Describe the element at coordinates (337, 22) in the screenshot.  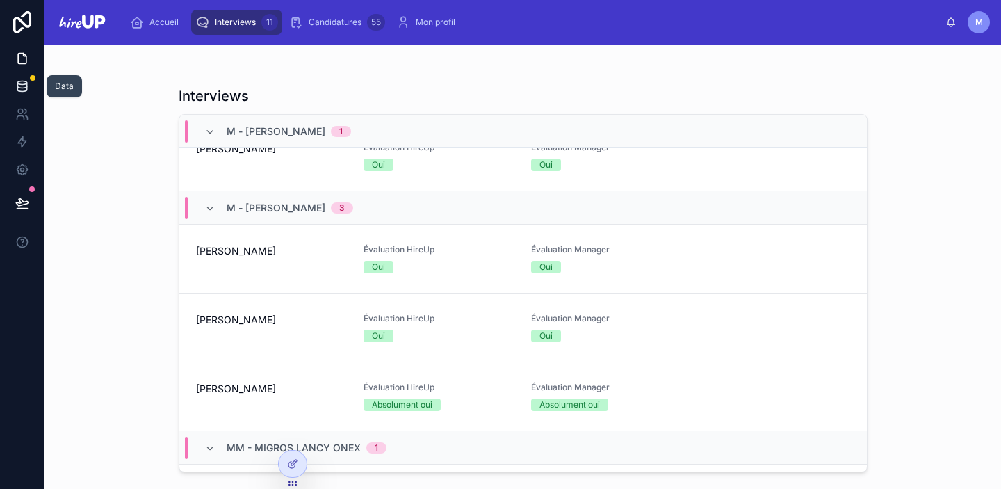
I see `a: Candidatures55` at that location.